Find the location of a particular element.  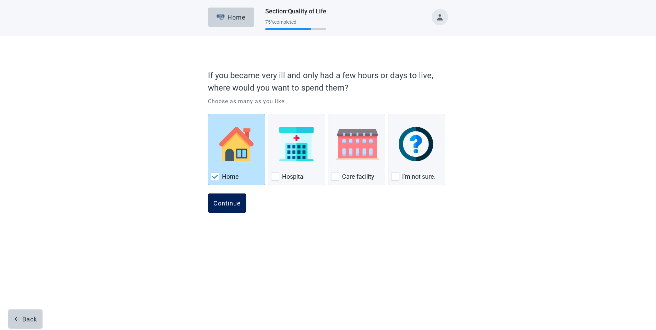

div: Home is located at coordinates (231, 17).